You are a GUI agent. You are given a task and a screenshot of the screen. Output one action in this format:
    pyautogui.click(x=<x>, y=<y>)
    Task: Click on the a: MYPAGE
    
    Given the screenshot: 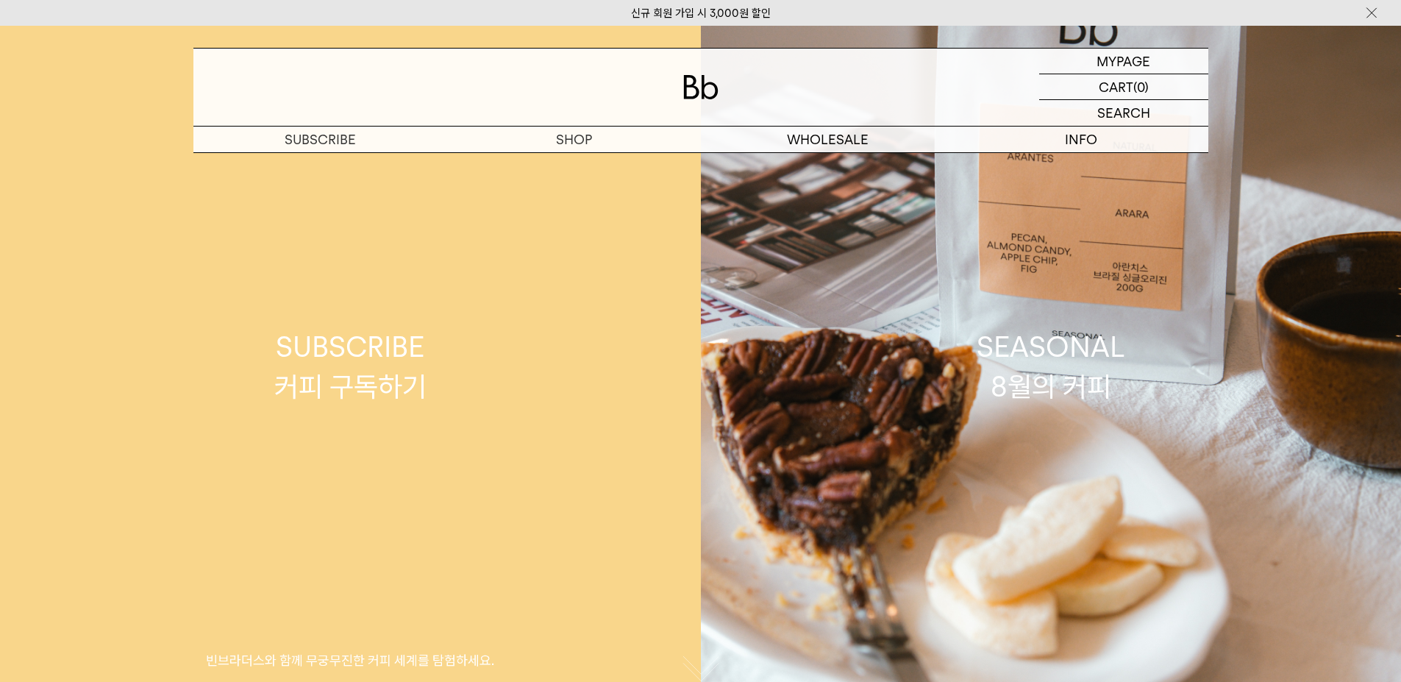 What is the action you would take?
    pyautogui.click(x=1124, y=61)
    